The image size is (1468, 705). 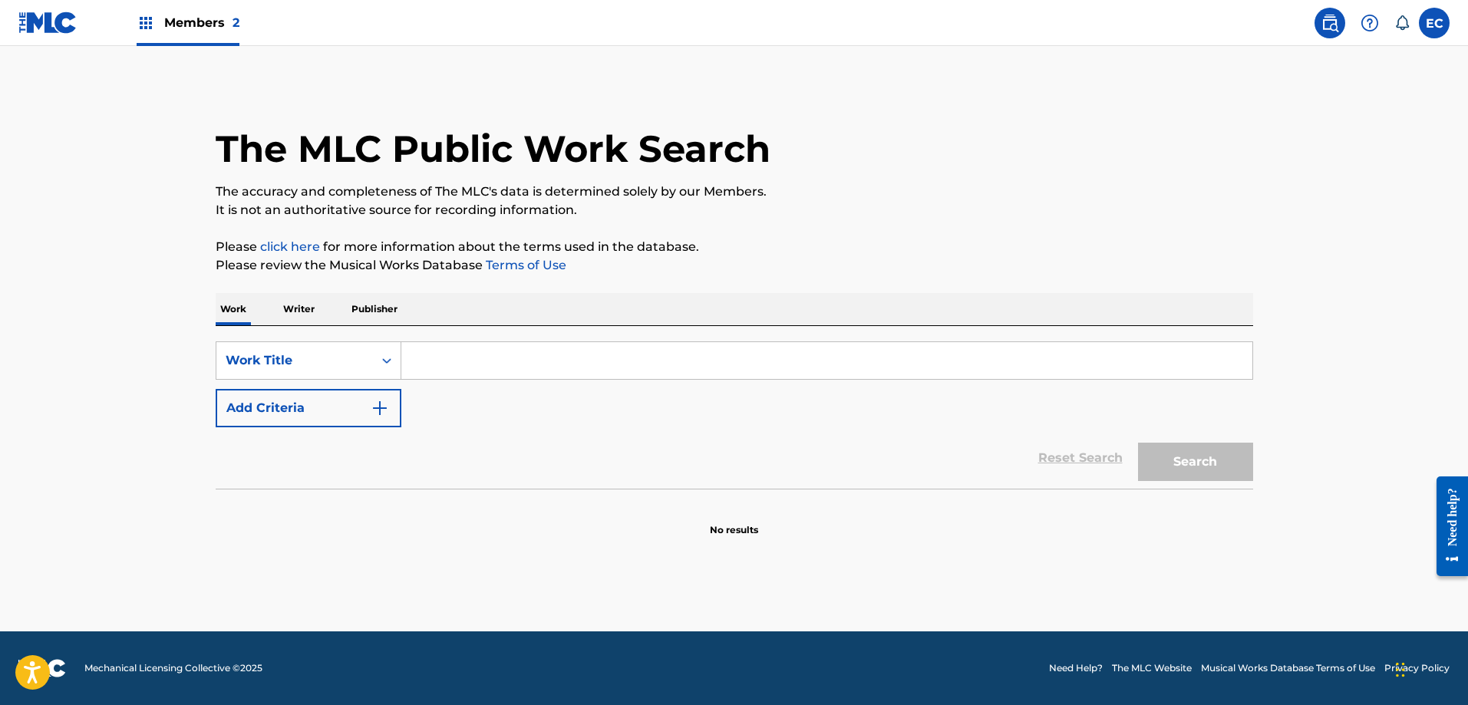 What do you see at coordinates (1330, 23) in the screenshot?
I see `a: Public Search` at bounding box center [1330, 23].